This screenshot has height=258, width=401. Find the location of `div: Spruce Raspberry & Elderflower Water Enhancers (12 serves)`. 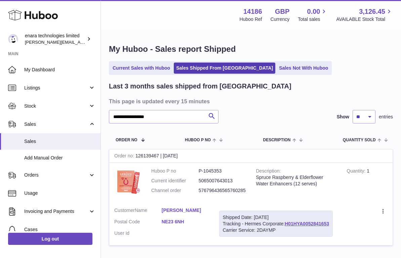

div: Spruce Raspberry & Elderflower Water Enhancers (12 serves) is located at coordinates (297, 181).